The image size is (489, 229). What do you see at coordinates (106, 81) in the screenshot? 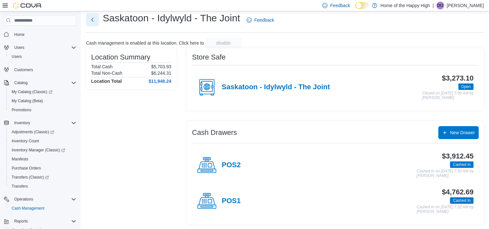
I see `h4: Location Total` at bounding box center [106, 81].